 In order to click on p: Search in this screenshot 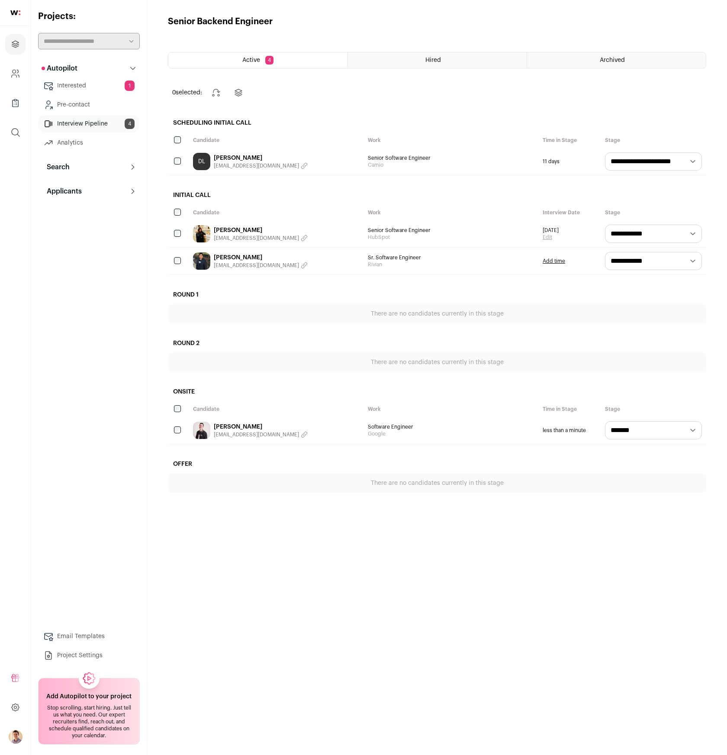, I will do `click(55, 167)`.